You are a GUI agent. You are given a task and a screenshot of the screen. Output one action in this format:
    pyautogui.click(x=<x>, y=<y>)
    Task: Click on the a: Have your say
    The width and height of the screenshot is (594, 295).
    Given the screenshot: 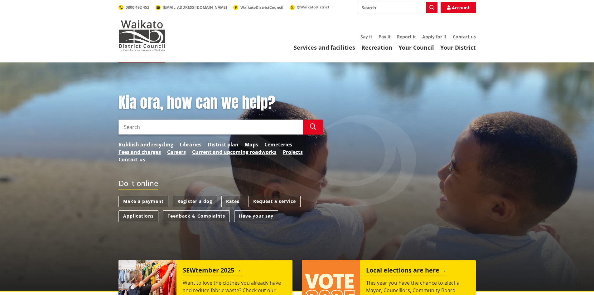 What is the action you would take?
    pyautogui.click(x=256, y=216)
    